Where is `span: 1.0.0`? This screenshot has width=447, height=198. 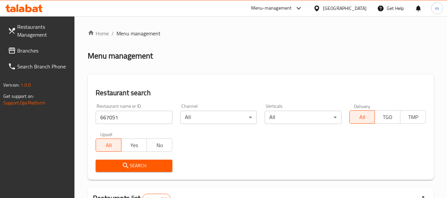 span: 1.0.0 is located at coordinates (25, 85).